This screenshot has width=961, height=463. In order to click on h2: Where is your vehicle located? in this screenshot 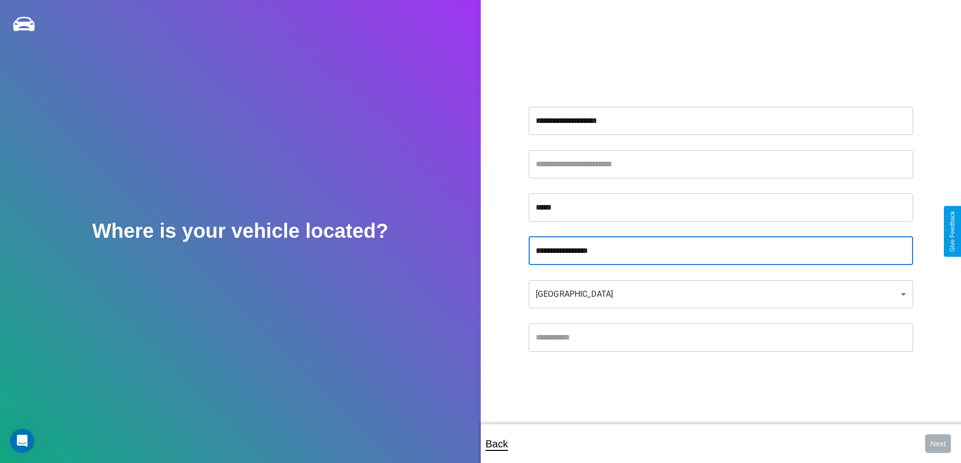, I will do `click(240, 231)`.